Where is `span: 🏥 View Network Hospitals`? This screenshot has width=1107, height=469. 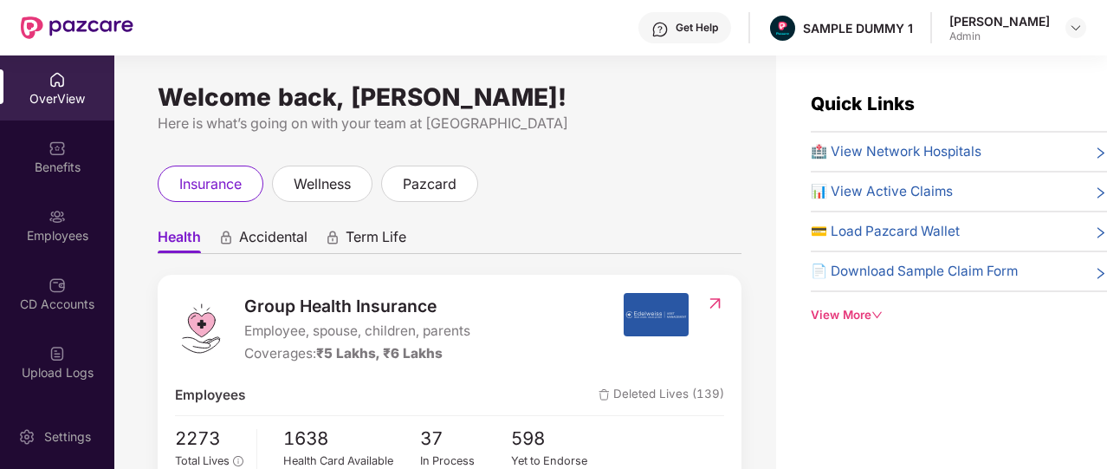
span: 🏥 View Network Hospitals is located at coordinates (896, 152).